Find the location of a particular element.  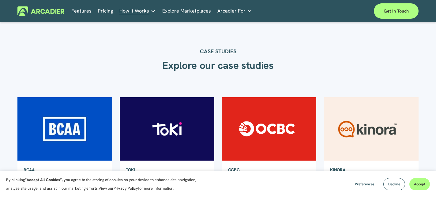

span: Preferences is located at coordinates (365, 184).